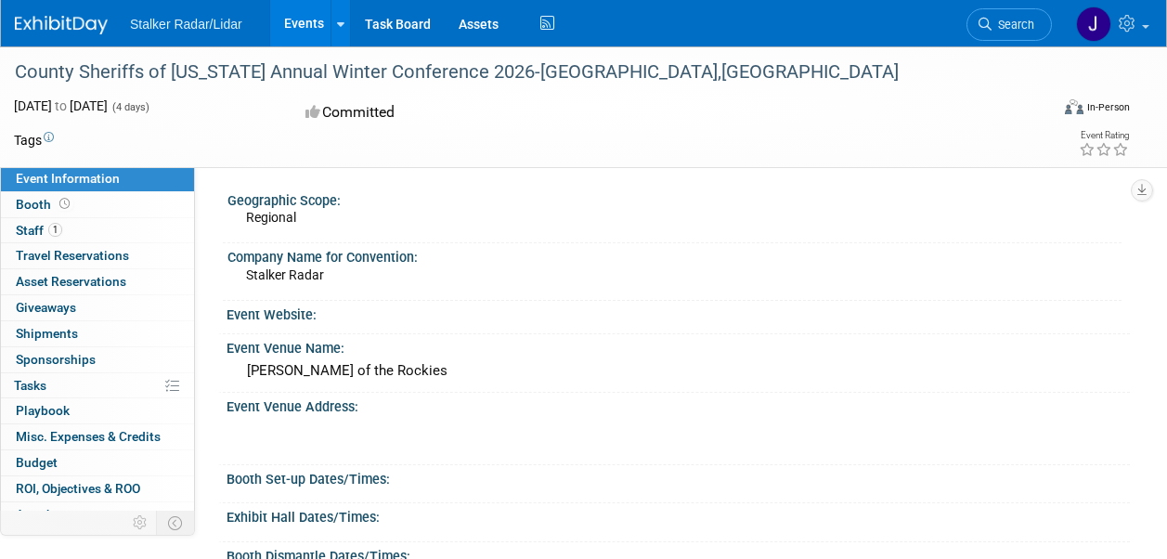  What do you see at coordinates (68, 178) in the screenshot?
I see `span: Event Information` at bounding box center [68, 178].